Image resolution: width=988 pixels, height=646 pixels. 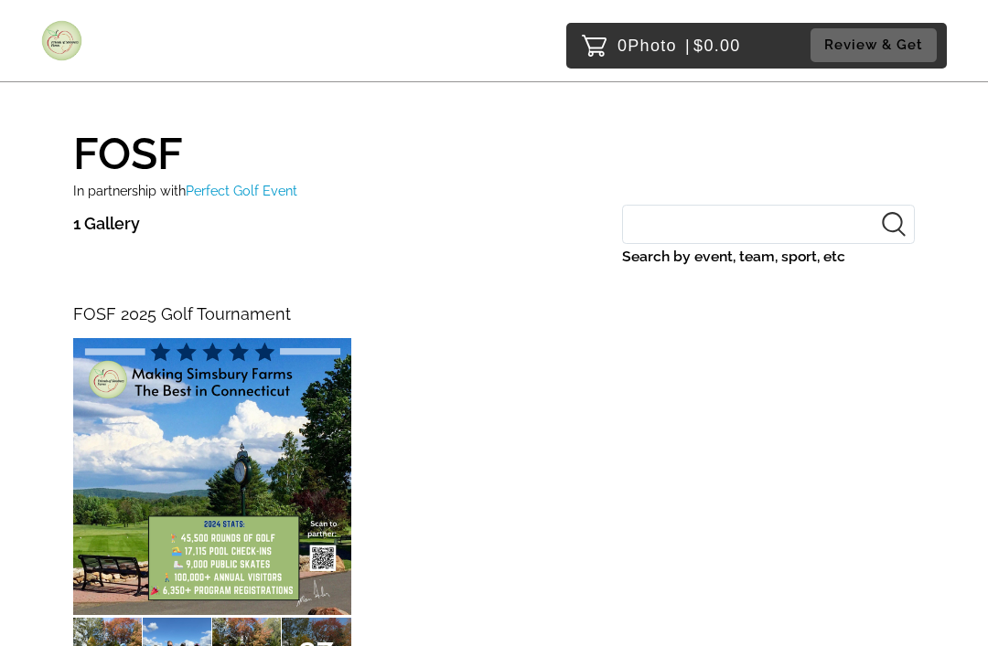 What do you see at coordinates (768, 257) in the screenshot?
I see `label: Search by event, team, sport, etc` at bounding box center [768, 257].